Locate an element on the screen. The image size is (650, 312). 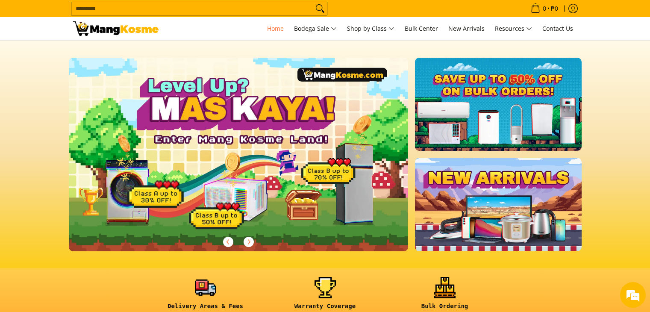
a: Bodega Sale is located at coordinates (316, 29).